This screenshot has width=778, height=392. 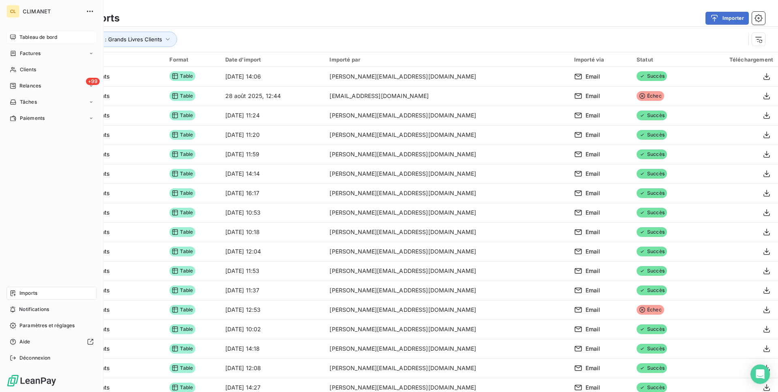 What do you see at coordinates (115, 39) in the screenshot?
I see `span: Type d’import : Grands Livres Clients` at bounding box center [115, 39].